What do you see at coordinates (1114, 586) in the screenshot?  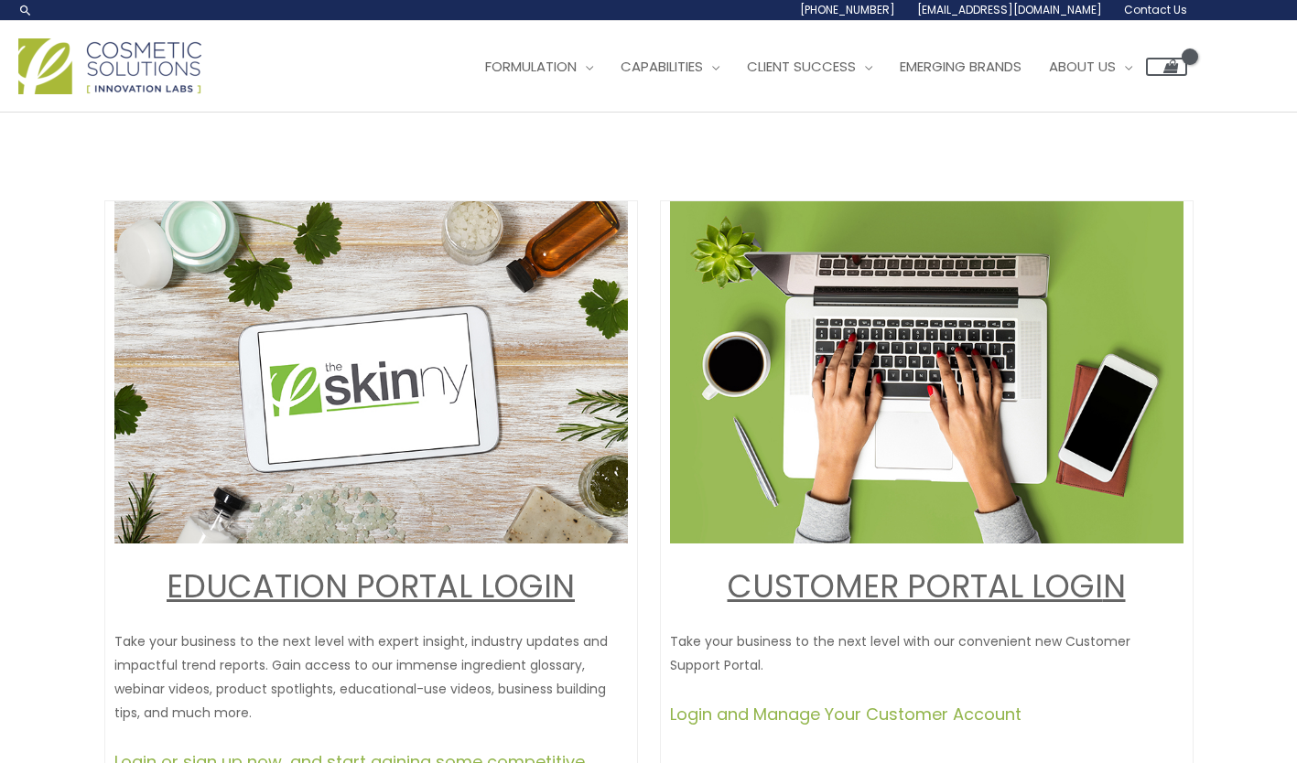 I see `a: N` at bounding box center [1114, 586].